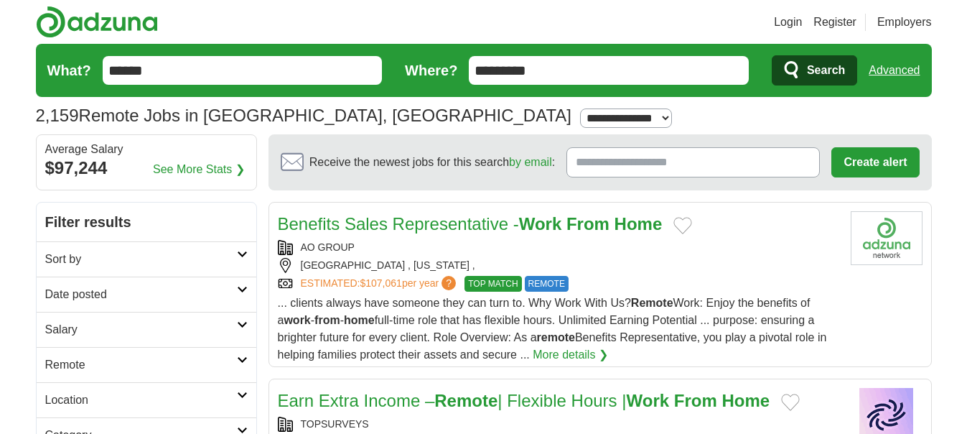 This screenshot has width=967, height=434. I want to click on span: Receive the newest jobs for this search :, so click(432, 162).